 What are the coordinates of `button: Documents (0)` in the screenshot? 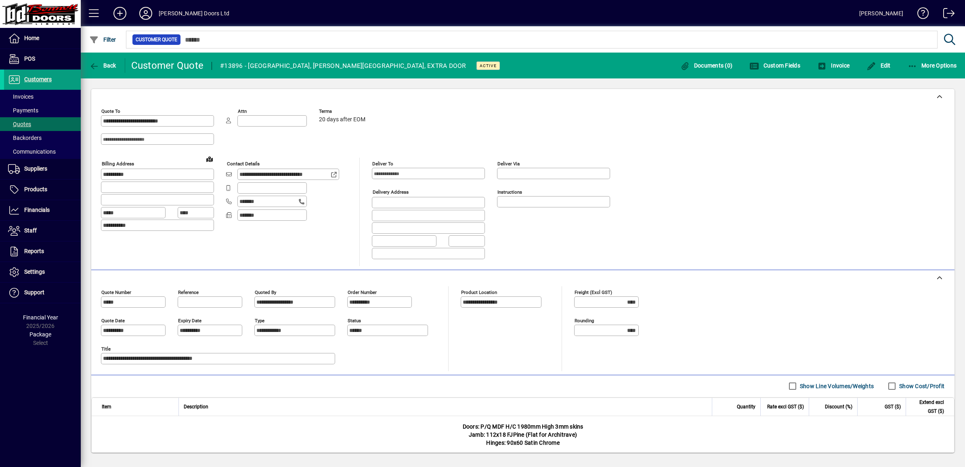 It's located at (707, 65).